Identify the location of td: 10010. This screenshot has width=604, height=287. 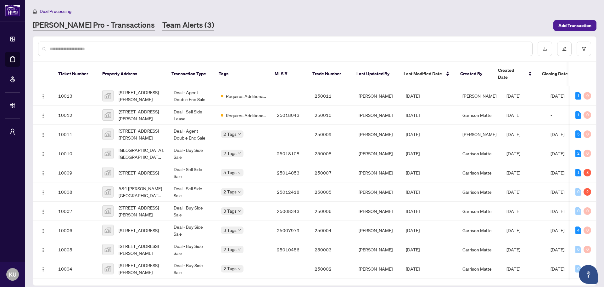
(75, 153).